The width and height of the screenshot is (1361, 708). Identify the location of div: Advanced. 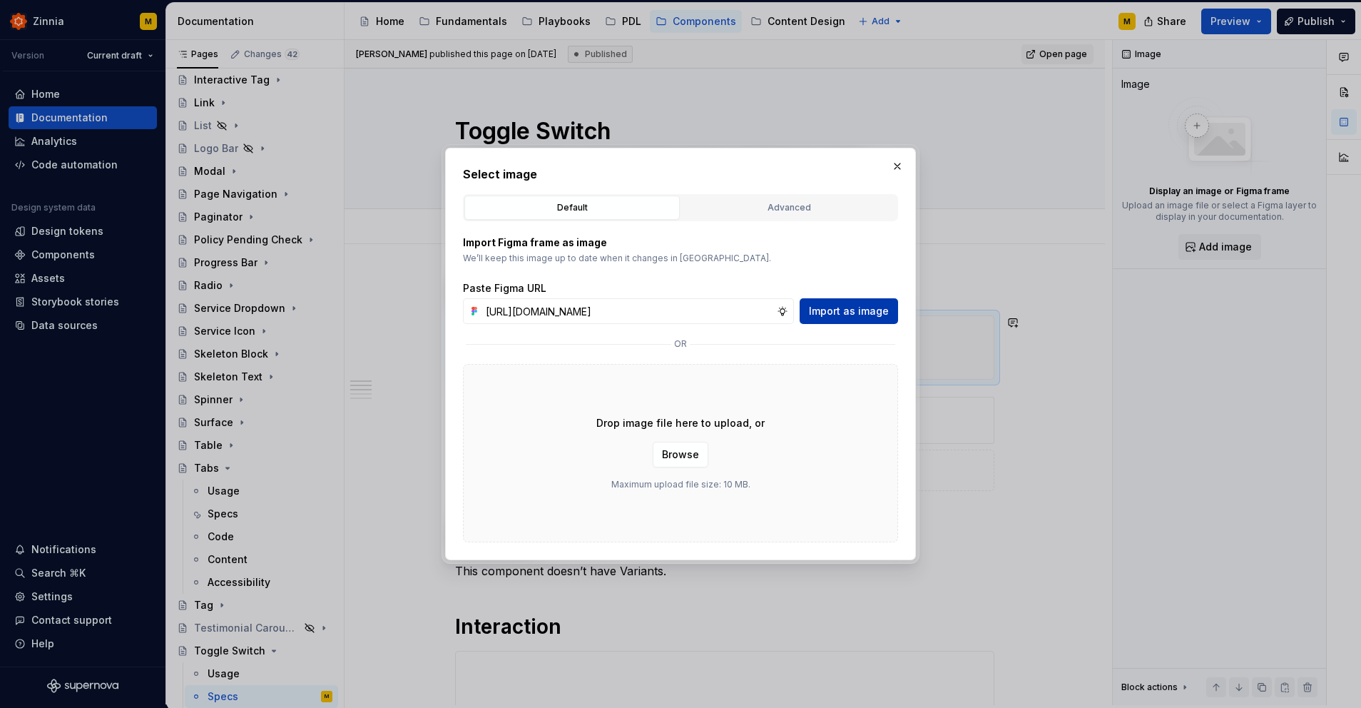
(789, 208).